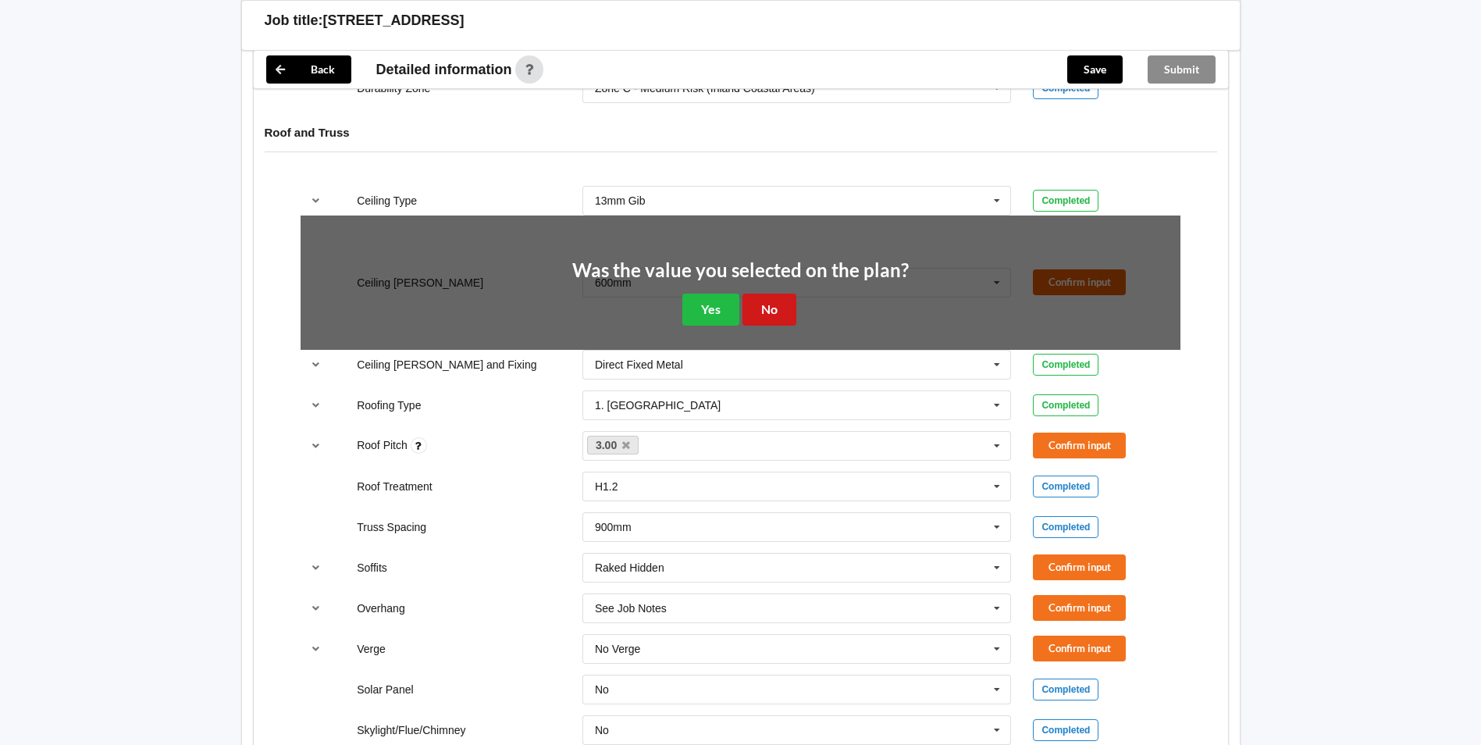  Describe the element at coordinates (613, 527) in the screenshot. I see `div: 900mm` at that location.